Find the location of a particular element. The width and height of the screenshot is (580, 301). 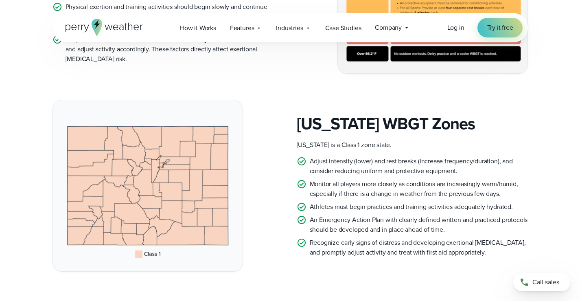

span: How it Works is located at coordinates (198, 28).